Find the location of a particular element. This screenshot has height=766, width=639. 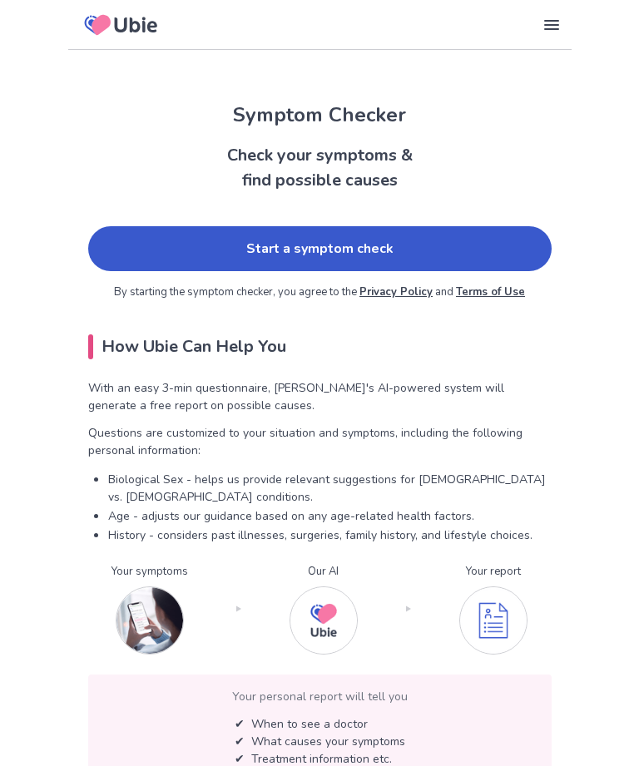

p: Age - adjusts our guidance based on any age-related health factors. is located at coordinates (329, 516).